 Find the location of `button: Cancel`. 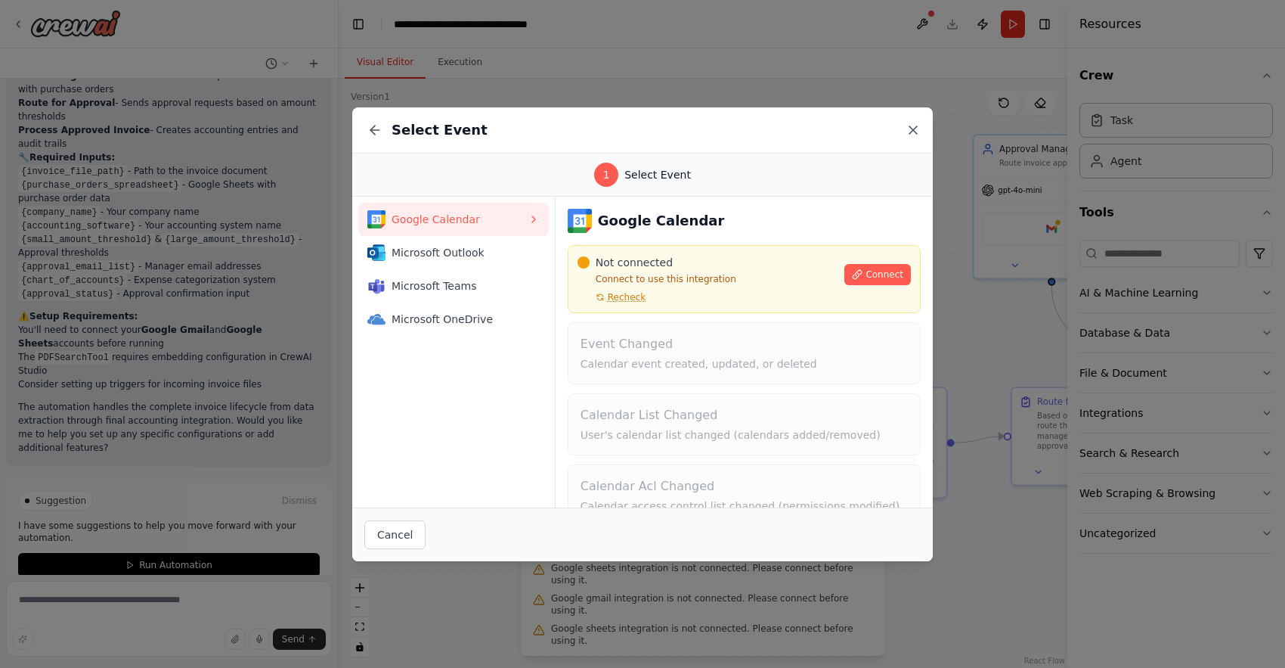

button: Cancel is located at coordinates (395, 534).